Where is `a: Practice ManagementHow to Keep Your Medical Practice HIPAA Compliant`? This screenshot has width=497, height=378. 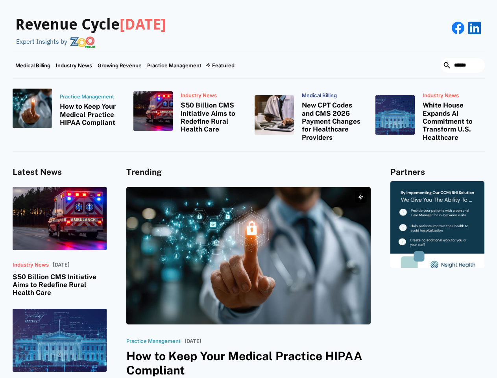 a: Practice ManagementHow to Keep Your Medical Practice HIPAA Compliant is located at coordinates (67, 108).